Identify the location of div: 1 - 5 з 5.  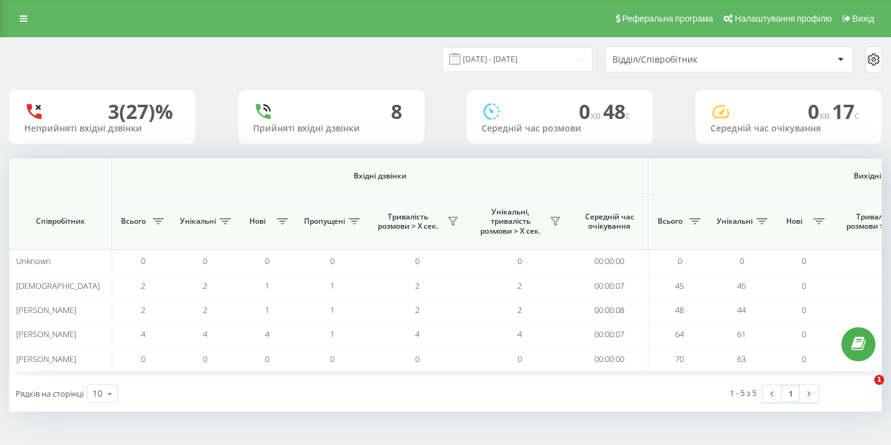
(742, 393).